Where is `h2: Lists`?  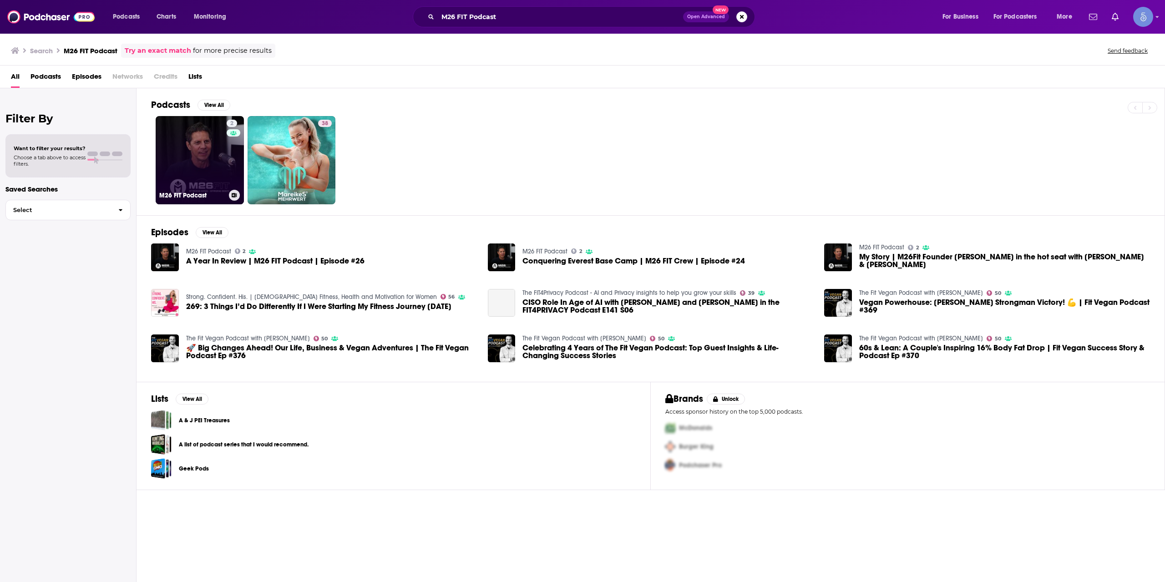
h2: Lists is located at coordinates (160, 399).